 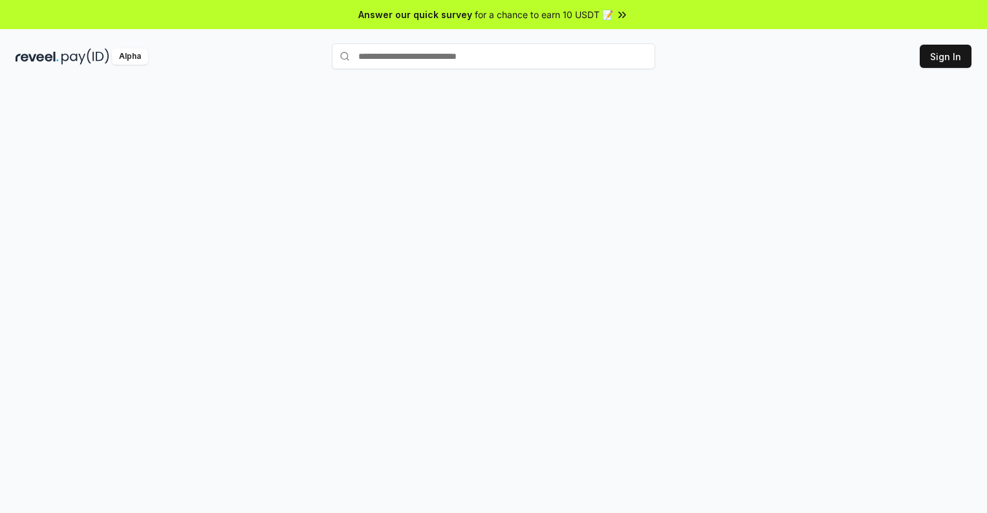 I want to click on img: pay_id, so click(x=85, y=56).